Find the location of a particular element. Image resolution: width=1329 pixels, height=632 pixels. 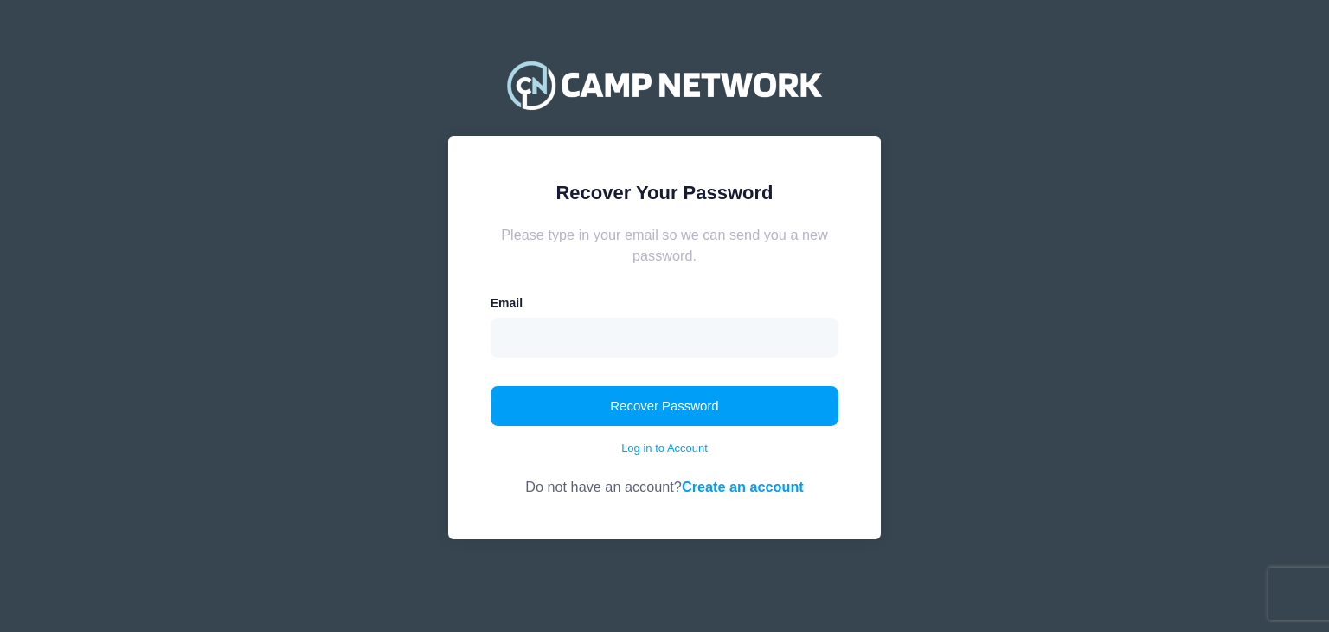

div: Recover Your Password is located at coordinates (664, 192).